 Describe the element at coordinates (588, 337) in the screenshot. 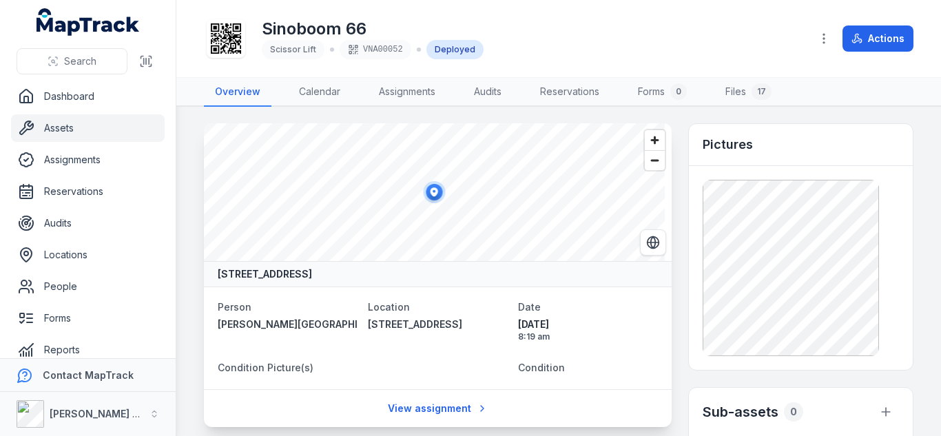

I see `span: 8:19 am` at that location.